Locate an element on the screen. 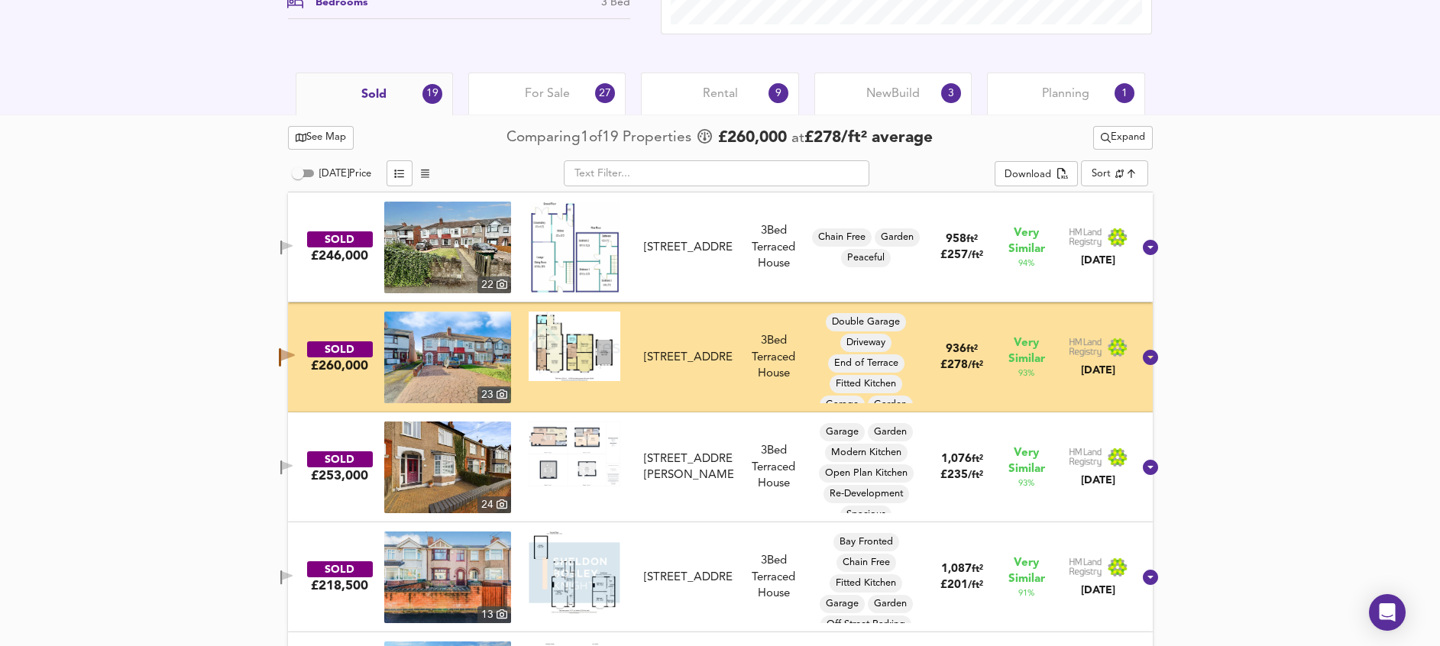 The height and width of the screenshot is (646, 1440). span: Bay Fronted is located at coordinates (866, 543).